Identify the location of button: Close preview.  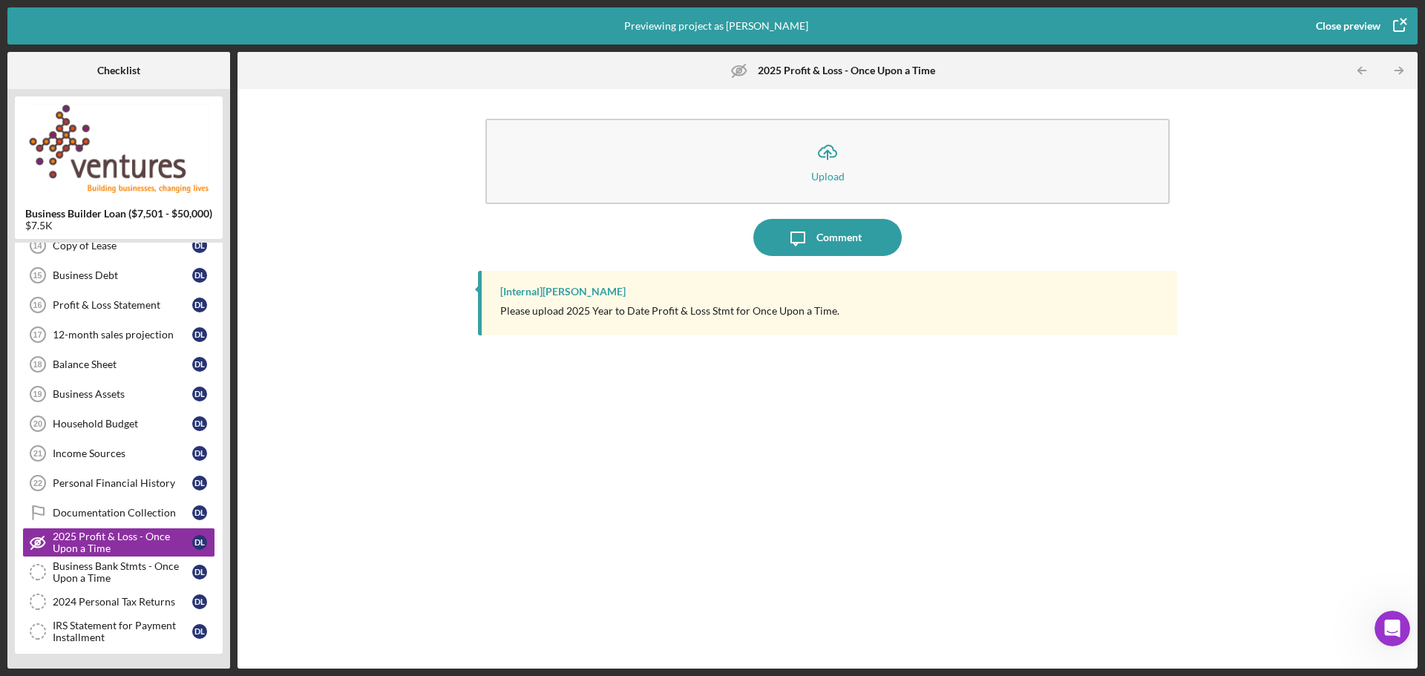
(1359, 26).